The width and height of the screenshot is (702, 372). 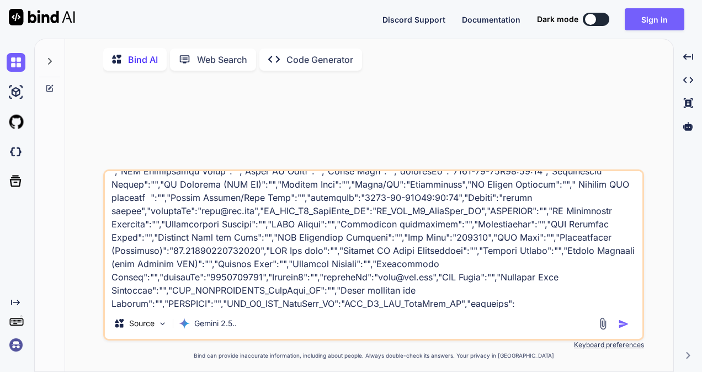 I want to click on img: Pick Models, so click(x=162, y=324).